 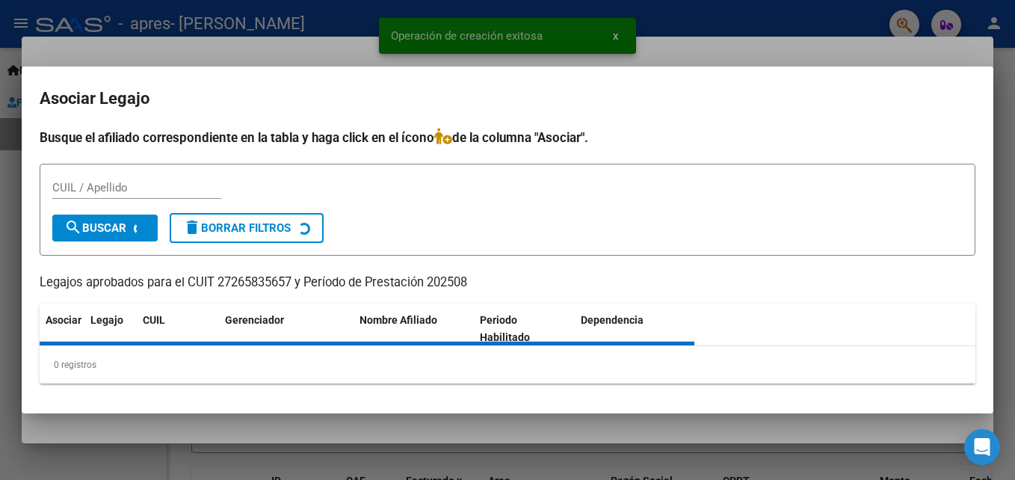 I want to click on span: Nombre Afiliado, so click(x=398, y=320).